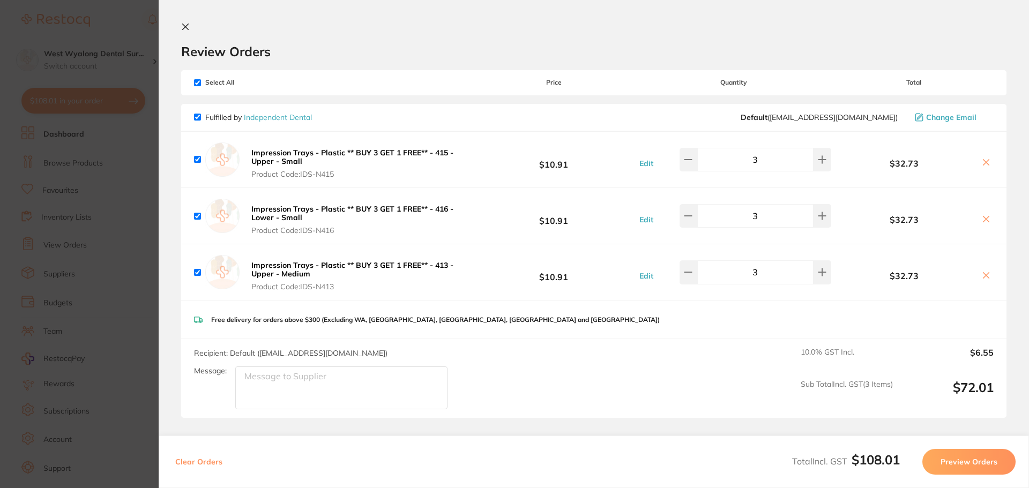  What do you see at coordinates (352, 213) in the screenshot?
I see `b: Impression Trays - Plastic ** BUY 3 GET 1 FREE** - 416 - Lower - Small` at bounding box center [352, 213].